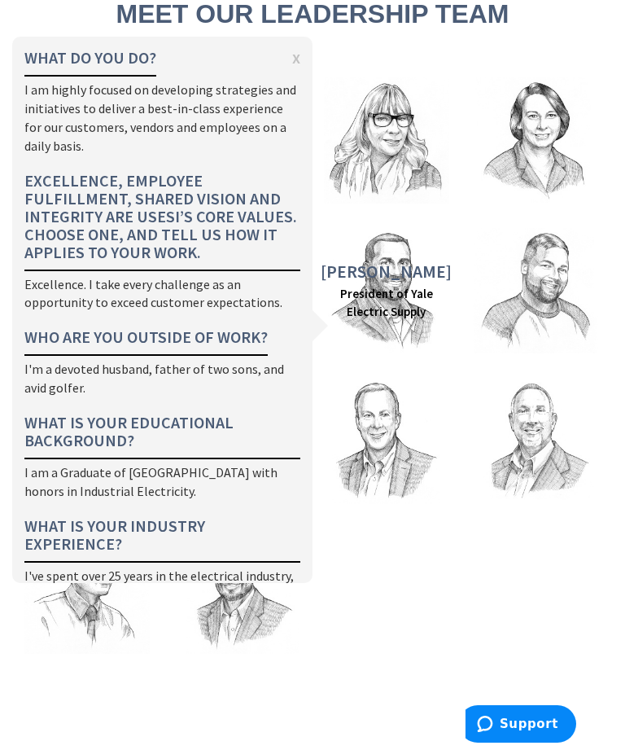 Image resolution: width=625 pixels, height=750 pixels. What do you see at coordinates (162, 117) in the screenshot?
I see `p: I am highly focused on developing strategies and initiatives to deliver a best-in-class experienc...` at bounding box center [162, 117].